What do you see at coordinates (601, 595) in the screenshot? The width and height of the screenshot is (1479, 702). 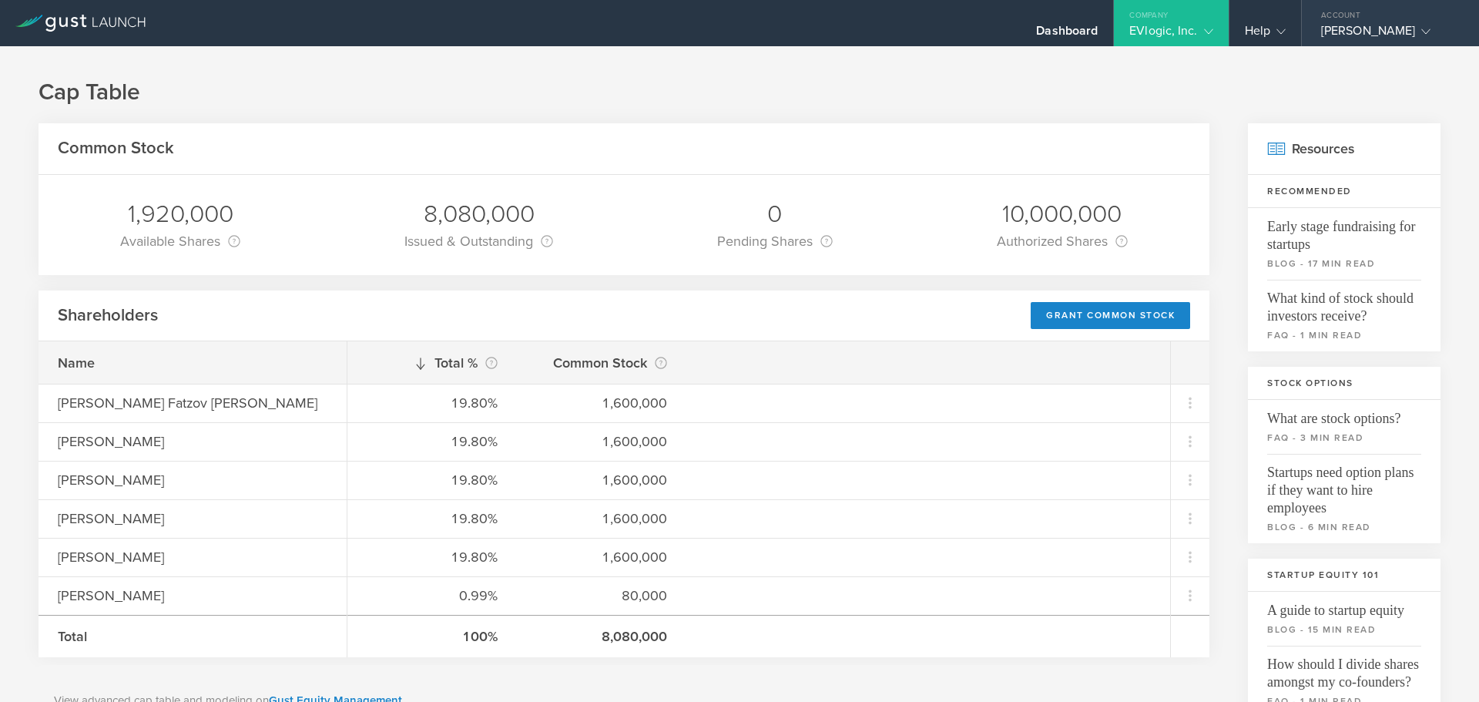 I see `div: 80,000` at bounding box center [601, 595].